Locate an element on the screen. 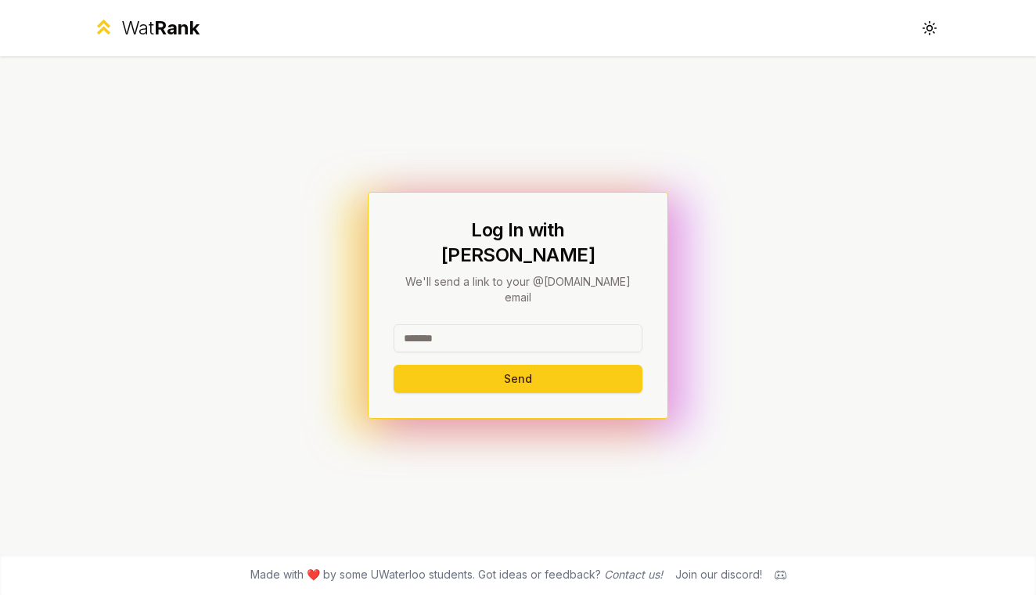  a: Contact us! is located at coordinates (633, 574).